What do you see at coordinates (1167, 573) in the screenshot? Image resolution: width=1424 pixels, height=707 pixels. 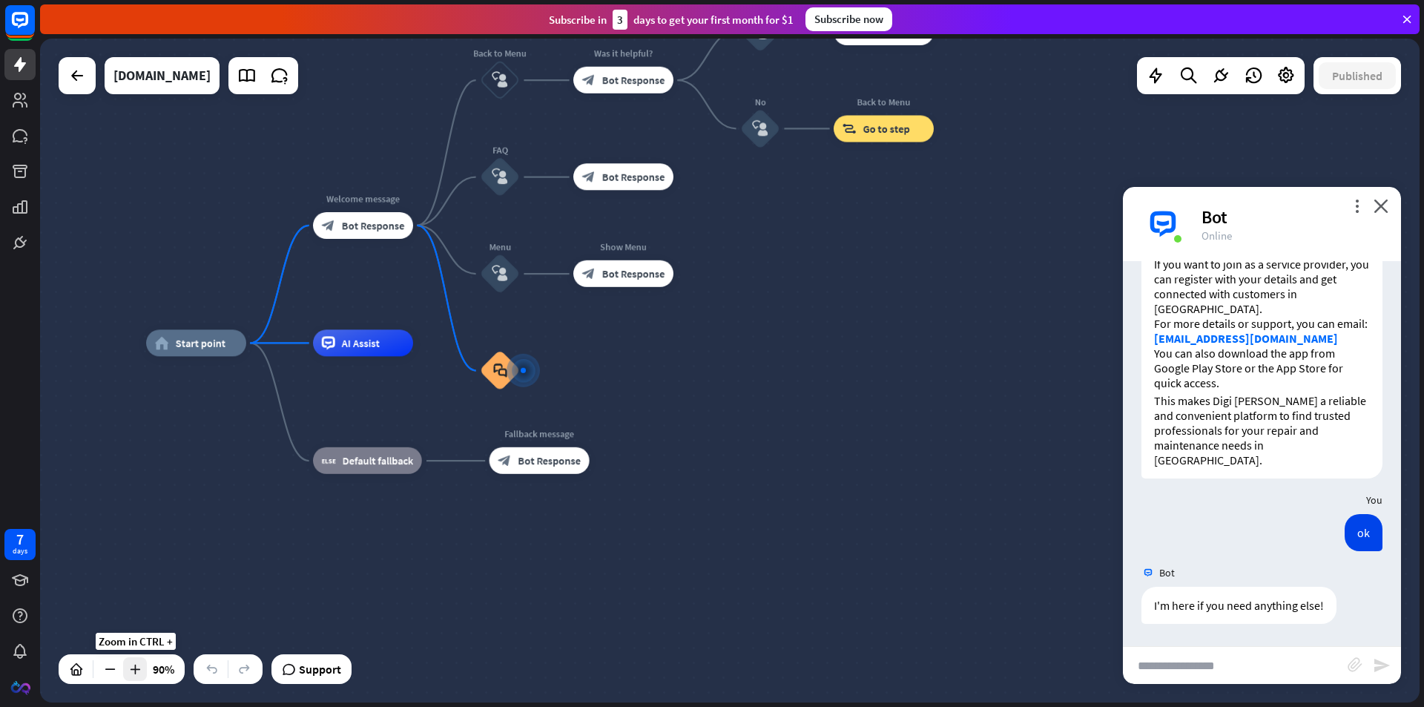 I see `span: Bot` at bounding box center [1167, 573].